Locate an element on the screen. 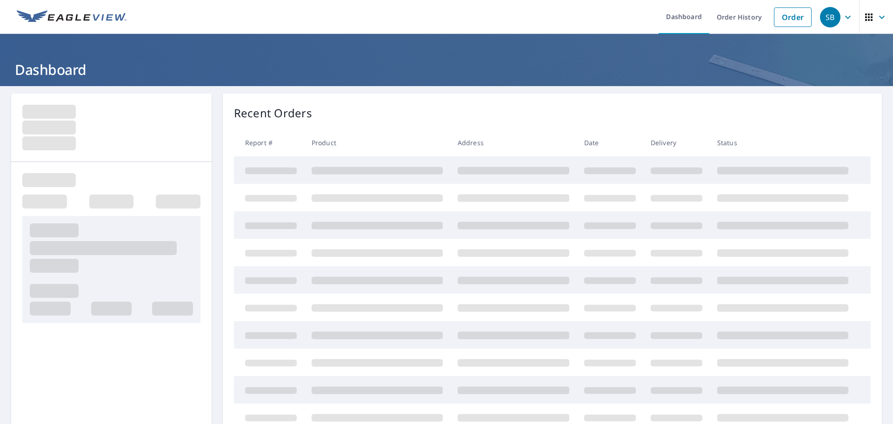 This screenshot has width=893, height=424. div: SB is located at coordinates (830, 17).